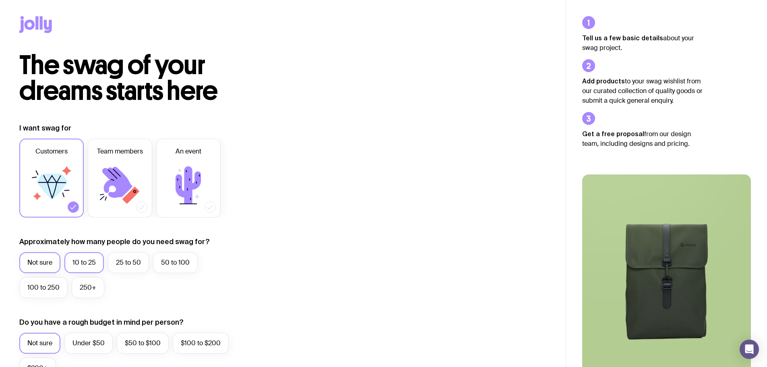  What do you see at coordinates (642, 43) in the screenshot?
I see `p: about your swag project.` at bounding box center [642, 43].